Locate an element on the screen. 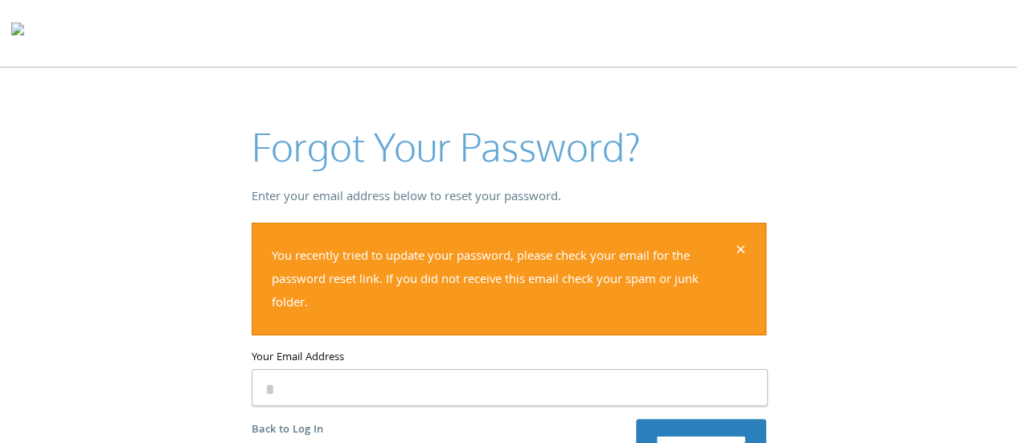  button: Dismiss alert is located at coordinates (740, 252).